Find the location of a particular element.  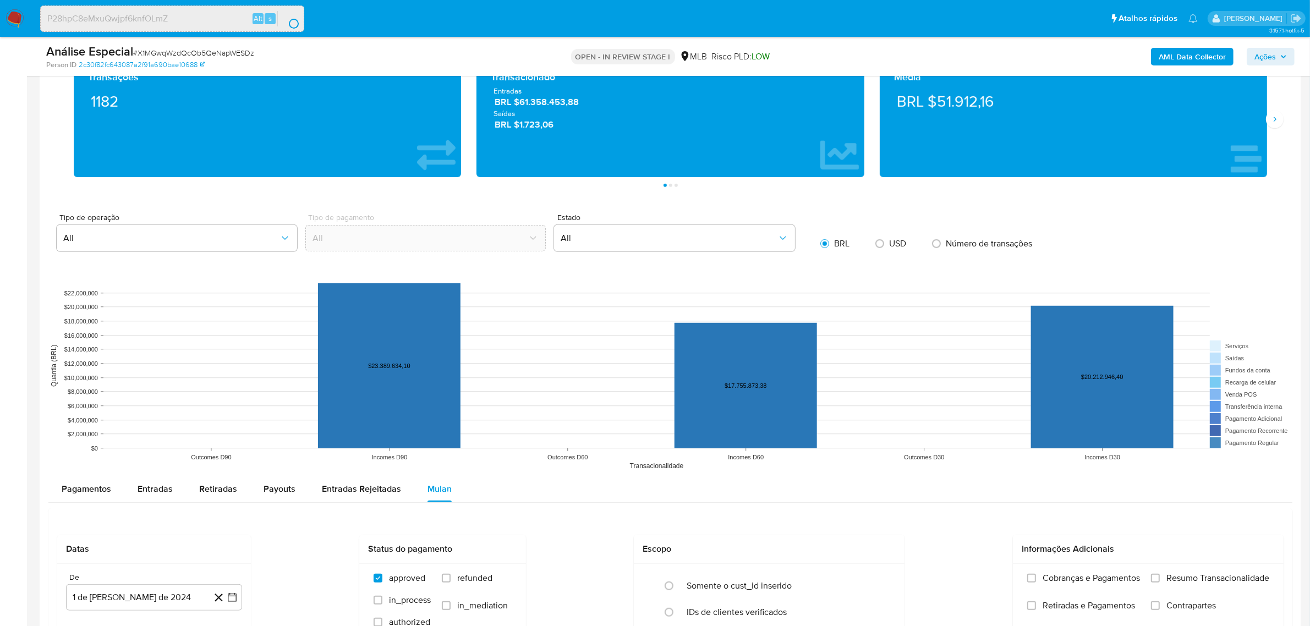

button: search-icon is located at coordinates (288, 19).